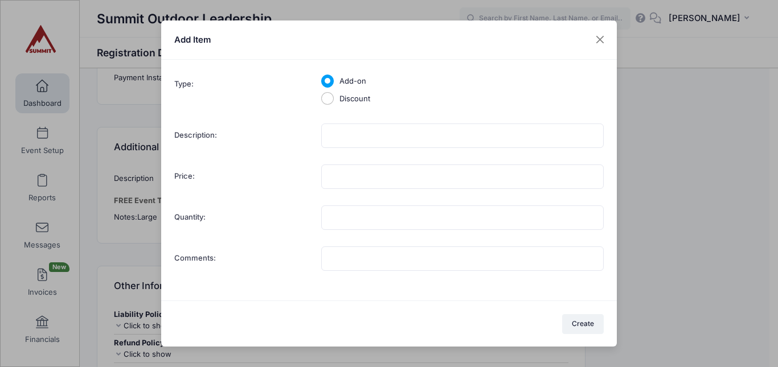 This screenshot has height=367, width=778. What do you see at coordinates (352, 81) in the screenshot?
I see `label: Add-on` at bounding box center [352, 81].